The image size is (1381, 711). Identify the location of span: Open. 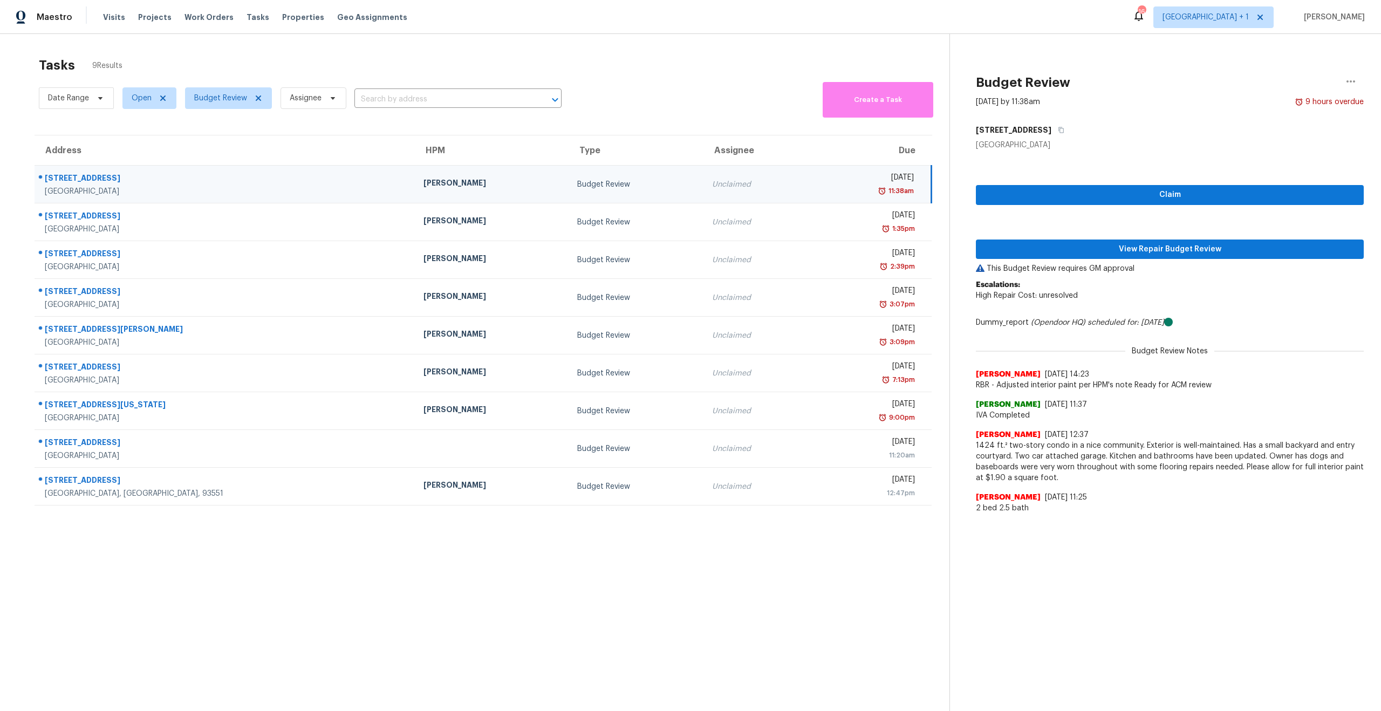
(141, 98).